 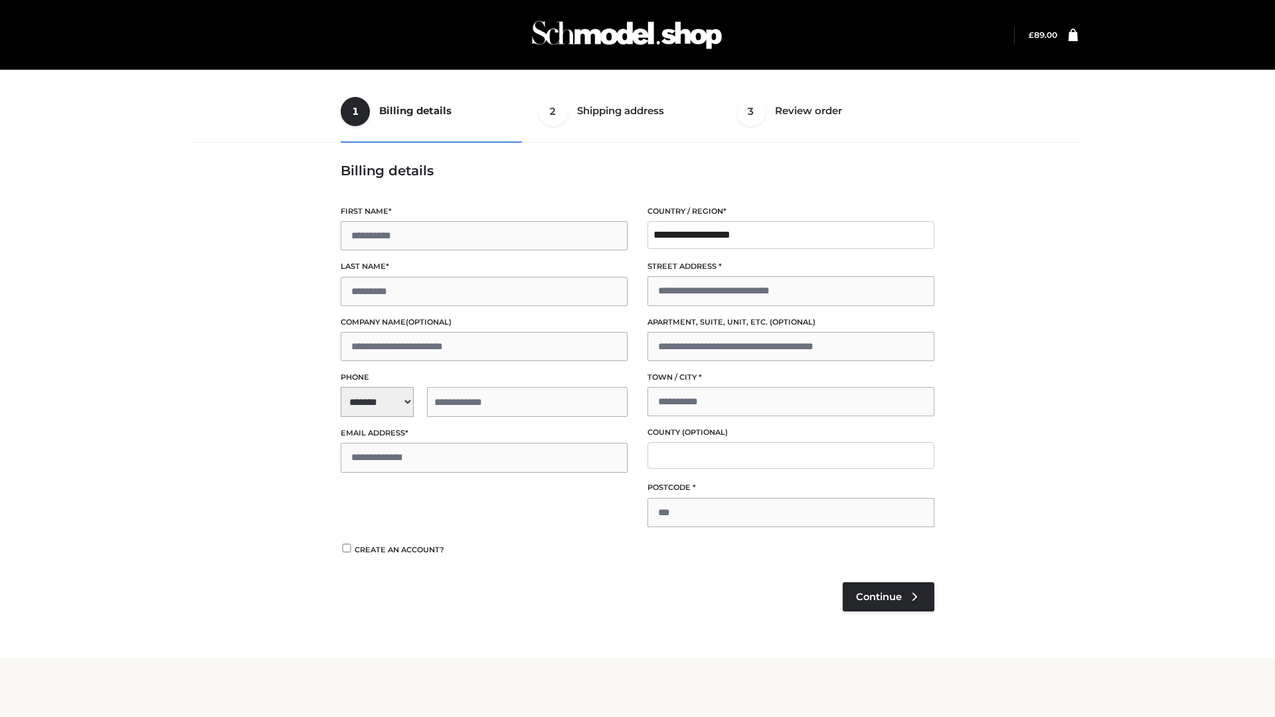 I want to click on a: £89.00, so click(x=1042, y=35).